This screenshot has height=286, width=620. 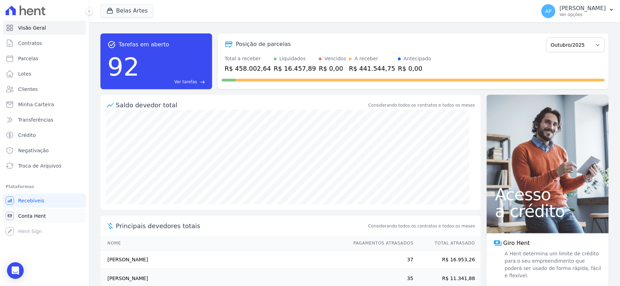 I want to click on span: task_alt, so click(x=112, y=45).